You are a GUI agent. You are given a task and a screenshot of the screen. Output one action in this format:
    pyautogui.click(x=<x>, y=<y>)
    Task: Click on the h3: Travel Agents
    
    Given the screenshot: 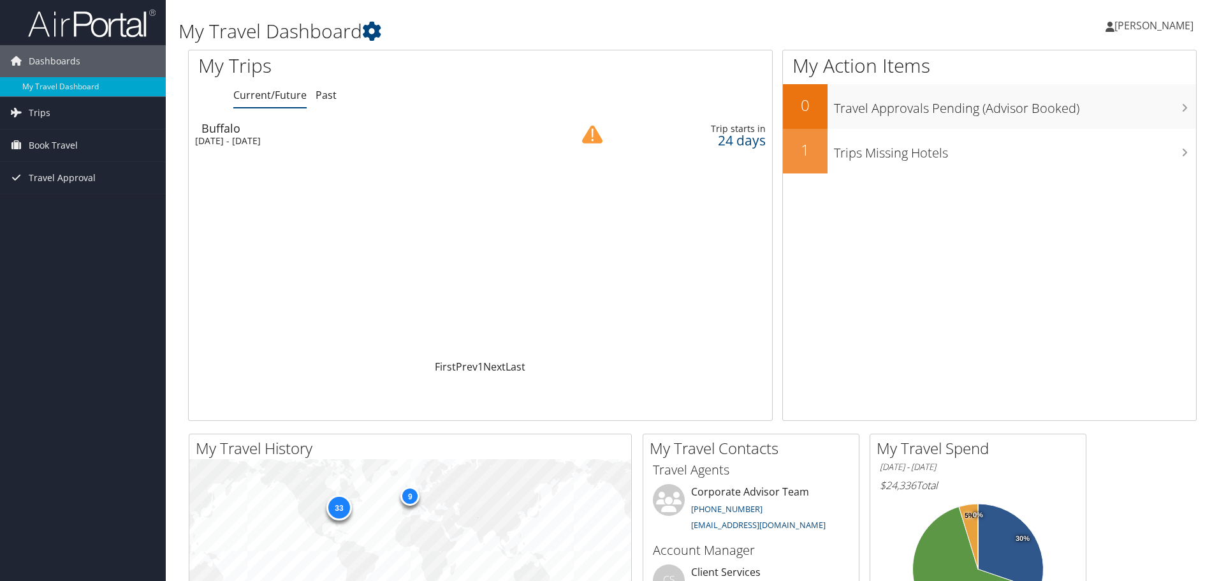 What is the action you would take?
    pyautogui.click(x=751, y=470)
    